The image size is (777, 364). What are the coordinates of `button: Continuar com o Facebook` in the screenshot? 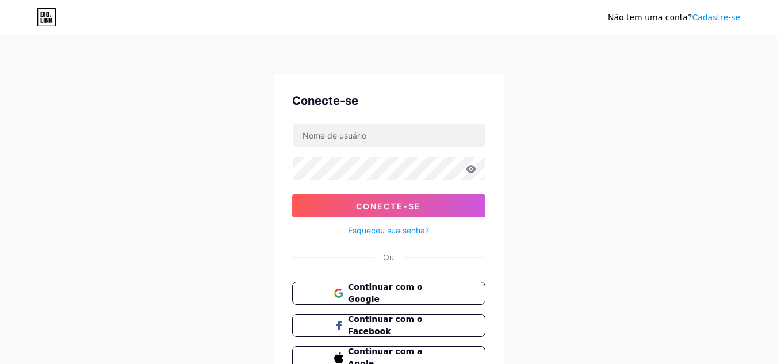 It's located at (389, 325).